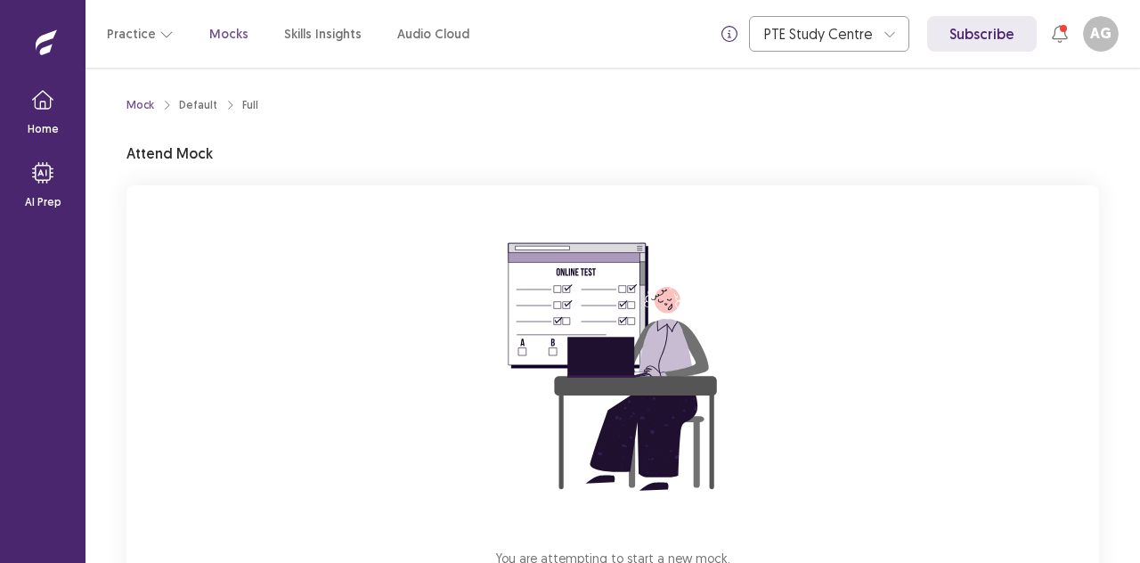 The height and width of the screenshot is (563, 1140). I want to click on div: Mock, so click(140, 105).